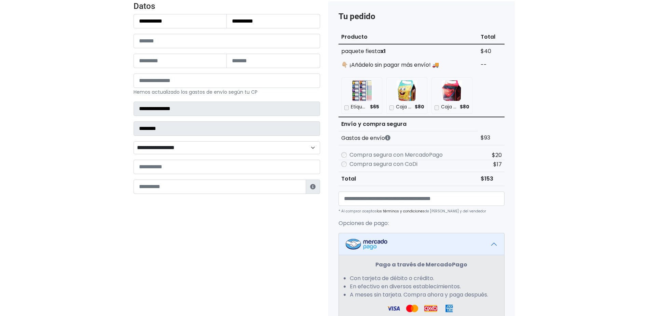  What do you see at coordinates (497, 155) in the screenshot?
I see `span: $20` at bounding box center [497, 155].